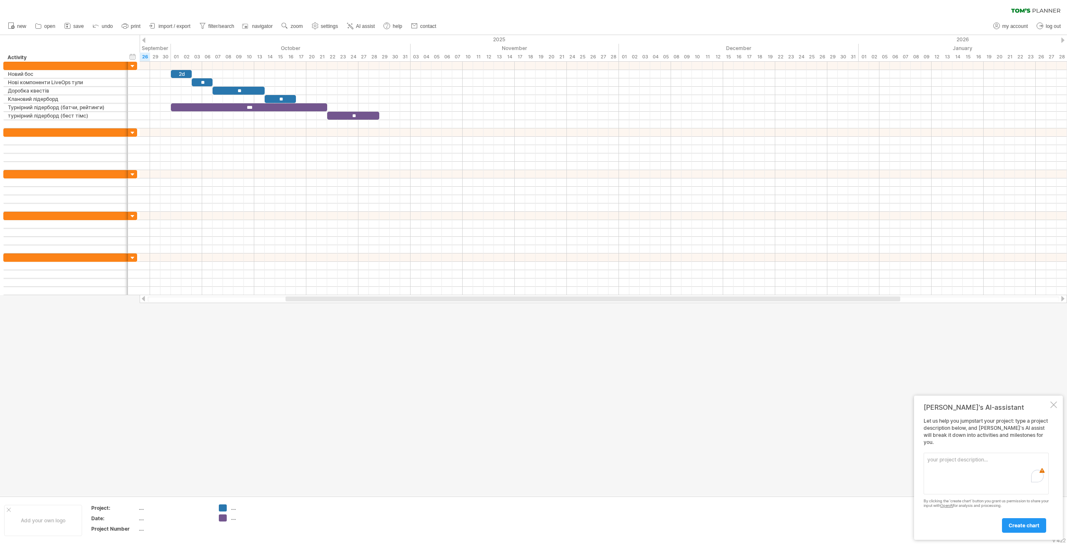 This screenshot has height=544, width=1067. I want to click on span: AI assist, so click(365, 26).